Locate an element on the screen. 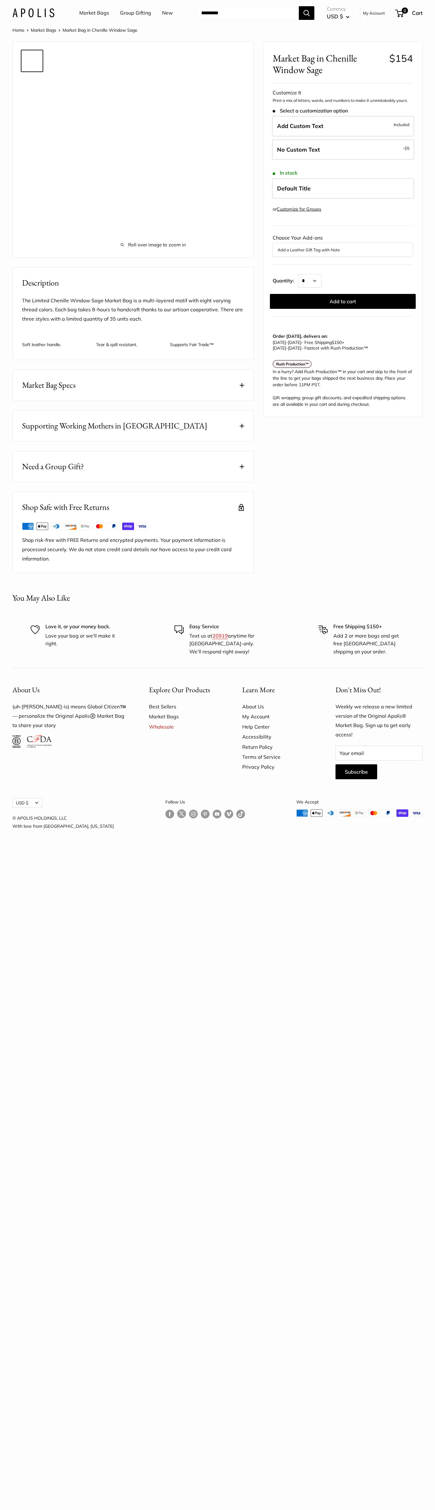  a: Return Policy is located at coordinates (278, 747).